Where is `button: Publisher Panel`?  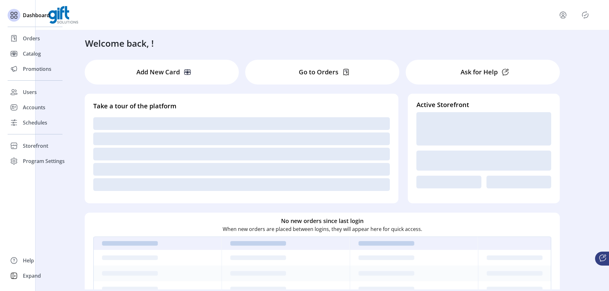
button: Publisher Panel is located at coordinates (586, 15).